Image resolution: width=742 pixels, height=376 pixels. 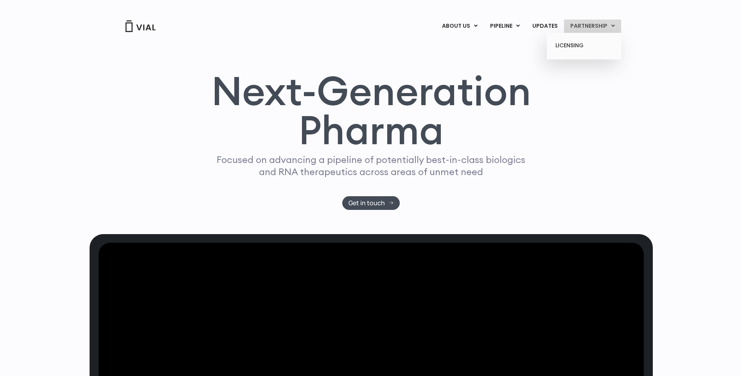 What do you see at coordinates (505, 26) in the screenshot?
I see `a: PIPELINEMenu Toggle` at bounding box center [505, 26].